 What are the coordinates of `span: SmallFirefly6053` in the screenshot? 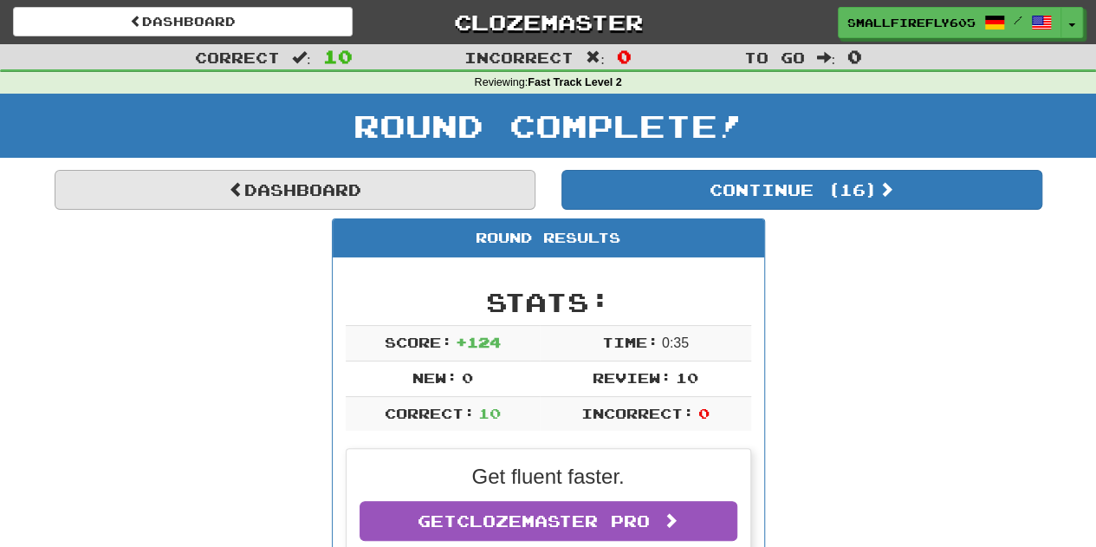 It's located at (911, 23).